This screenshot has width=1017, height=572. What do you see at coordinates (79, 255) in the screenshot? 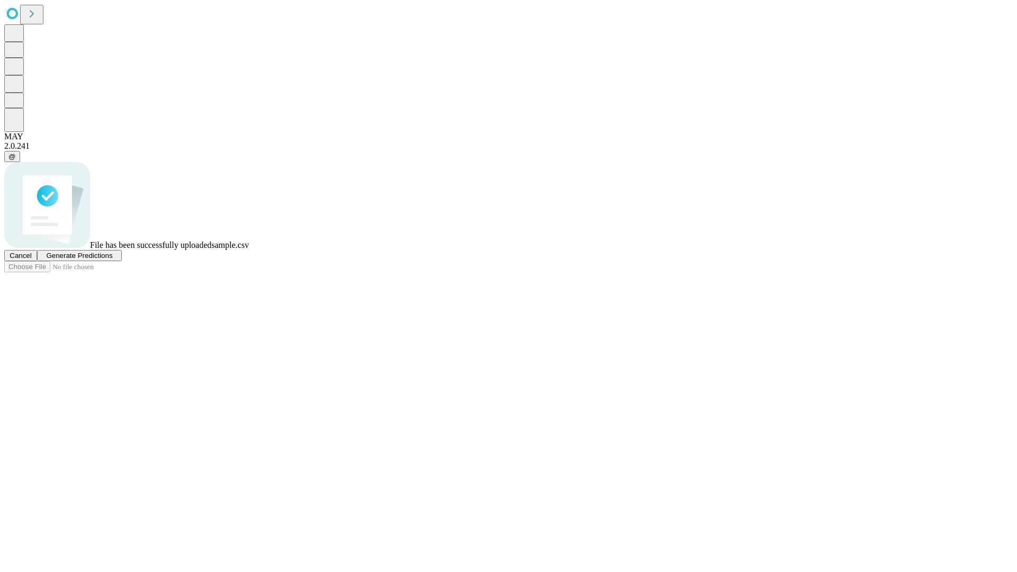
I see `span: Generate Predictions` at bounding box center [79, 255].